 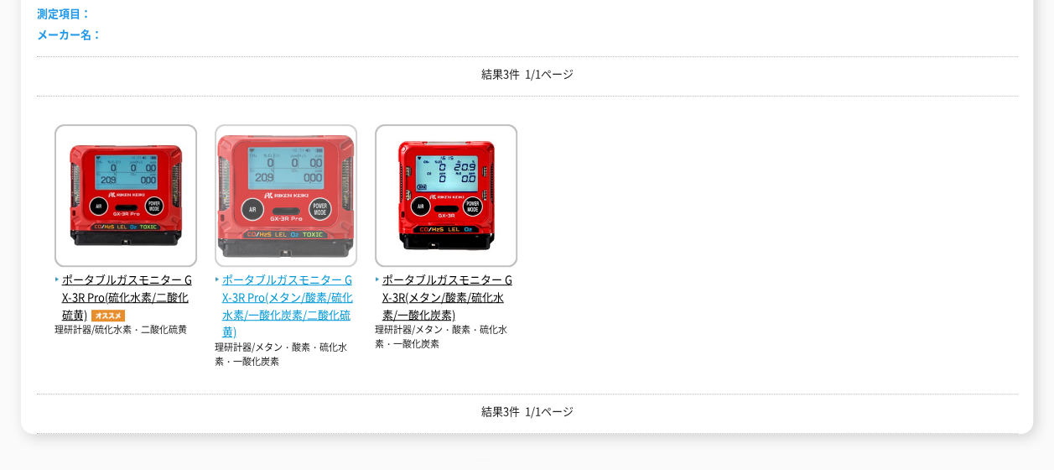 I want to click on a: ポータブルガスモニター GX-3R(メタン/酸素/硫化水素/一酸化炭素), so click(x=446, y=288).